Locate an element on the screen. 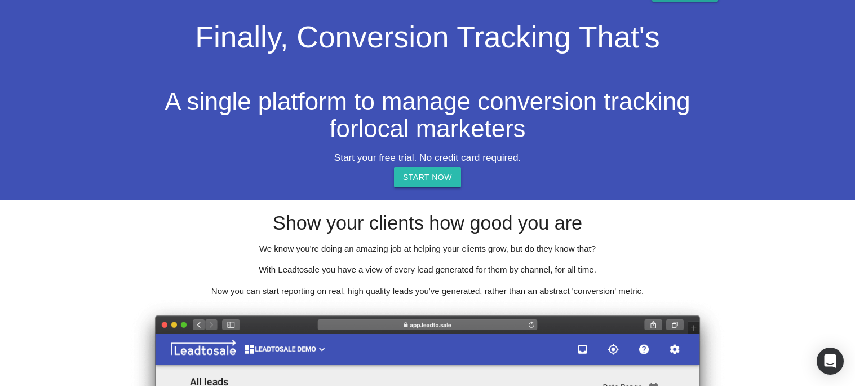 The width and height of the screenshot is (855, 386). span: local marketers is located at coordinates (442, 128).